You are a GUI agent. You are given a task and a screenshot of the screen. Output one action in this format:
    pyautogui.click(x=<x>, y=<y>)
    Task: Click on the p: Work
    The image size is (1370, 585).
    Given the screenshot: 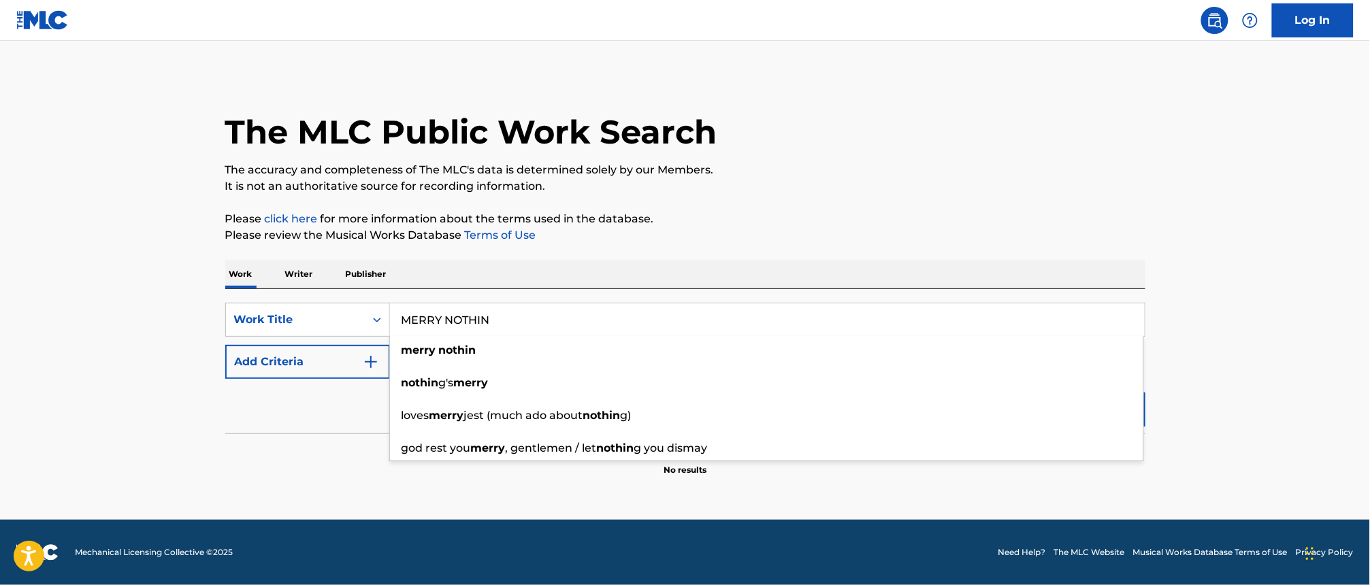 What is the action you would take?
    pyautogui.click(x=241, y=274)
    